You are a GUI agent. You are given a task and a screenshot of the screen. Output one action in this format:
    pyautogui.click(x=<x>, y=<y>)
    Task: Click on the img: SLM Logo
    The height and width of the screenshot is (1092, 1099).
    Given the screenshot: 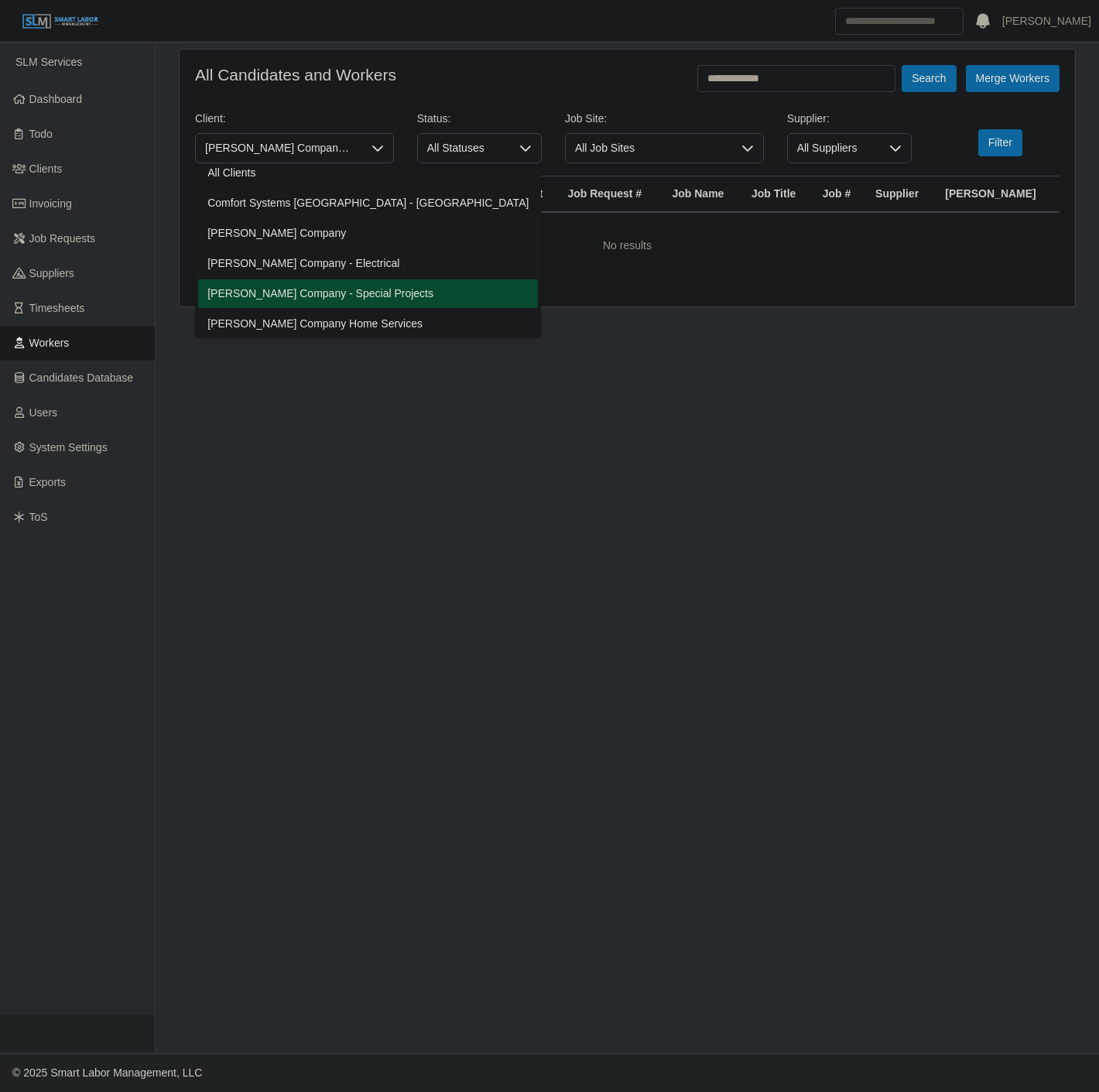 What is the action you would take?
    pyautogui.click(x=60, y=22)
    